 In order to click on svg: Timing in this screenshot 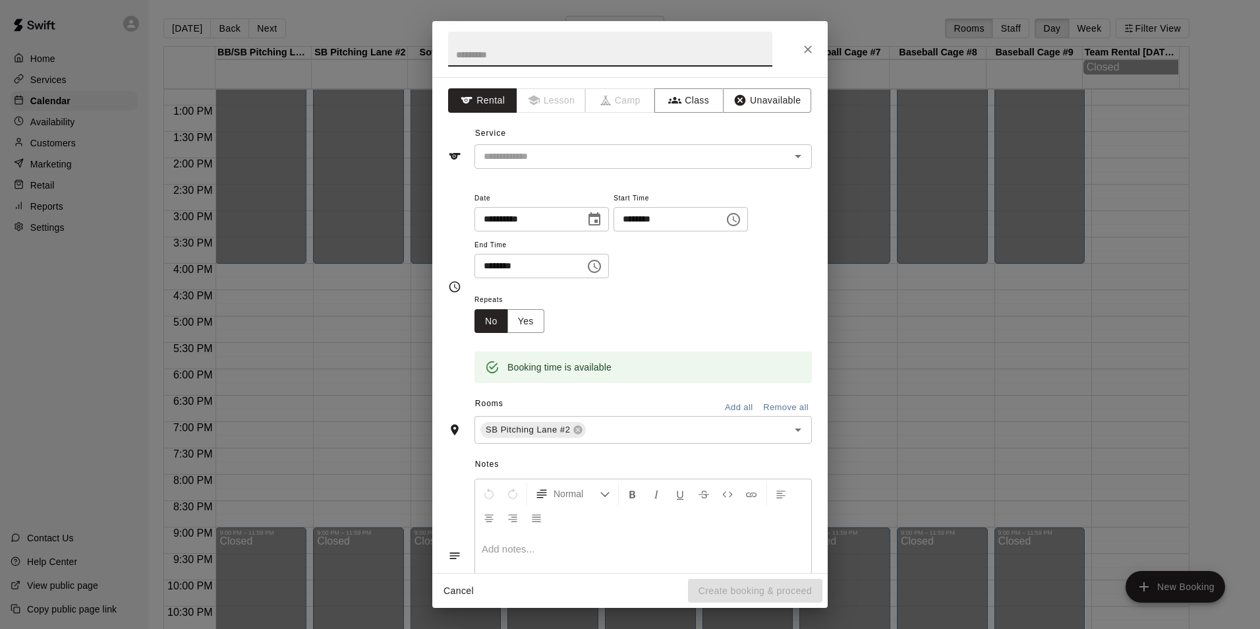, I will do `click(455, 287)`.